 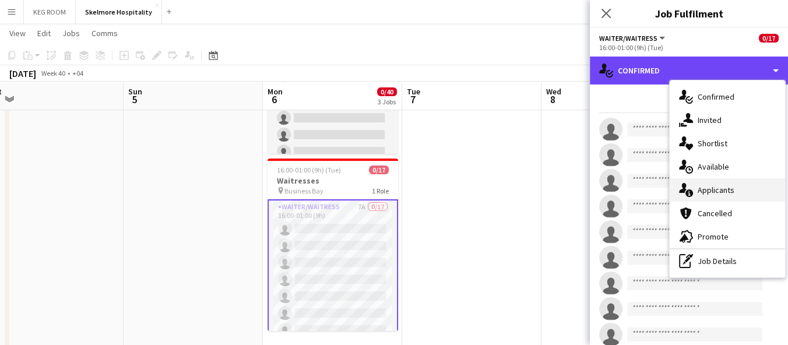 I want to click on span: Shortlist, so click(x=712, y=143).